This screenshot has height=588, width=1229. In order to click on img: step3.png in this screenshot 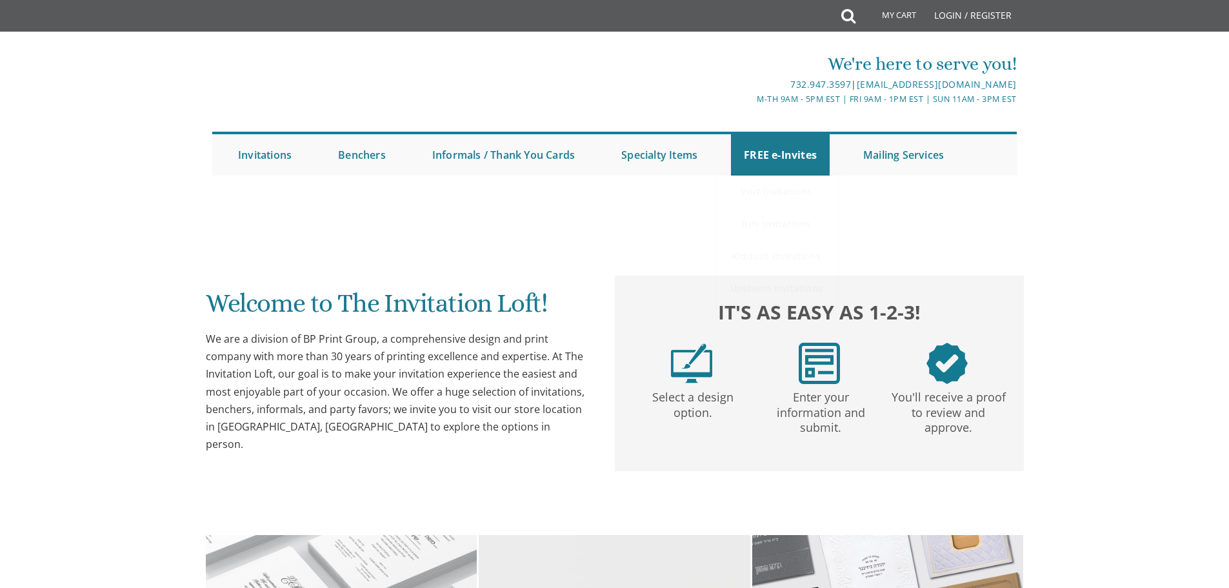, I will do `click(947, 363)`.